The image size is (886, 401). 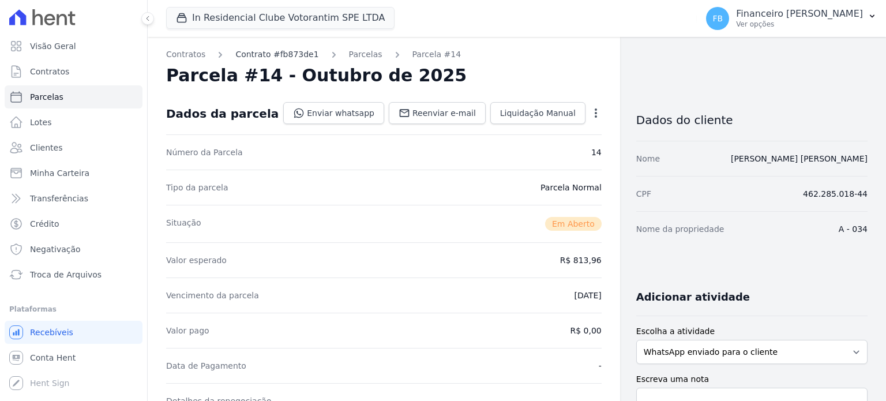 What do you see at coordinates (538, 113) in the screenshot?
I see `a: Liquidação Manual` at bounding box center [538, 113].